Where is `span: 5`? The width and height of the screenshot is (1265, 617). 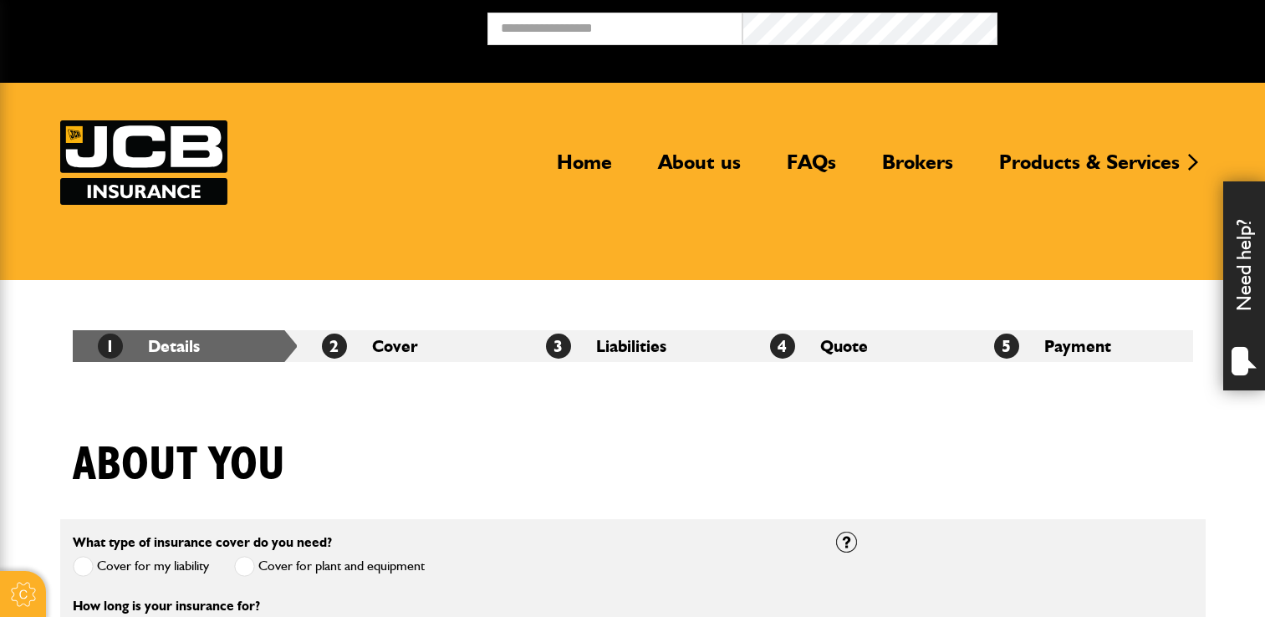
span: 5 is located at coordinates (1007, 346).